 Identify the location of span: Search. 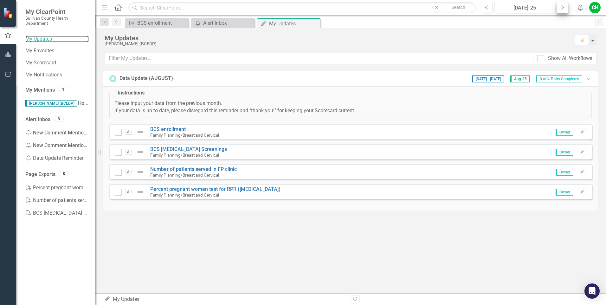
(458, 7).